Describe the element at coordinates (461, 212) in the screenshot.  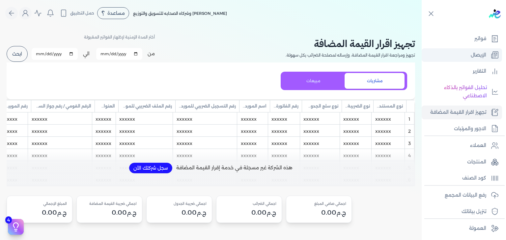
I see `a: تنزيل بياناتك` at that location.